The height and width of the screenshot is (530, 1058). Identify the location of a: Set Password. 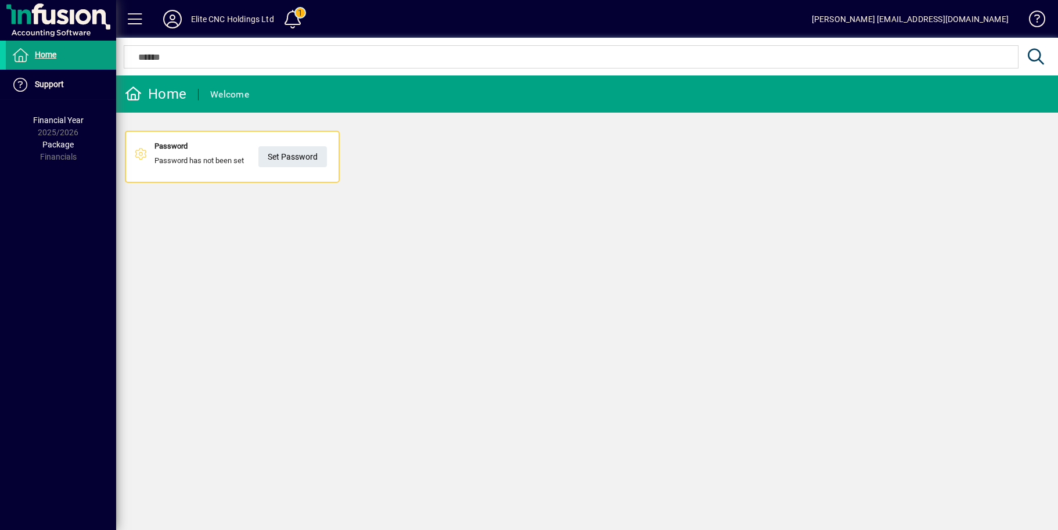
(293, 157).